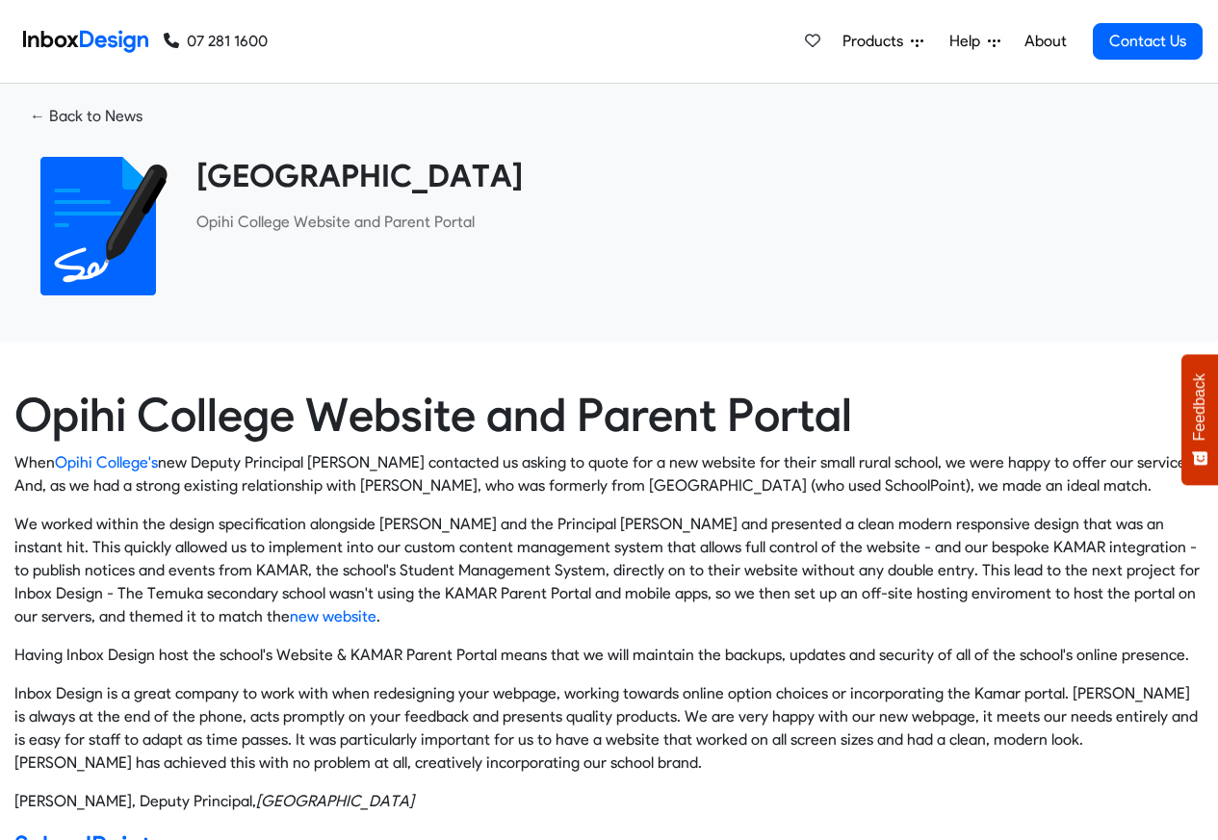 The height and width of the screenshot is (840, 1218). I want to click on a: Contact Us, so click(1147, 41).